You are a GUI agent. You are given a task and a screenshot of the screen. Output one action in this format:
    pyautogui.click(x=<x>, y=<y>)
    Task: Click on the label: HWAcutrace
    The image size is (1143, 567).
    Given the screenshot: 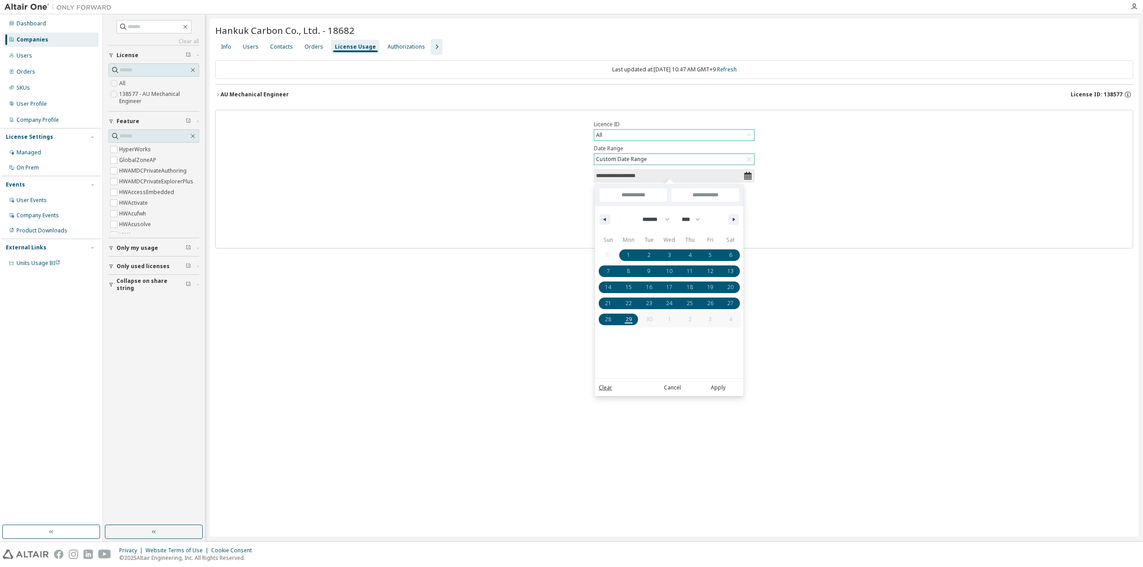 What is the action you would take?
    pyautogui.click(x=135, y=235)
    